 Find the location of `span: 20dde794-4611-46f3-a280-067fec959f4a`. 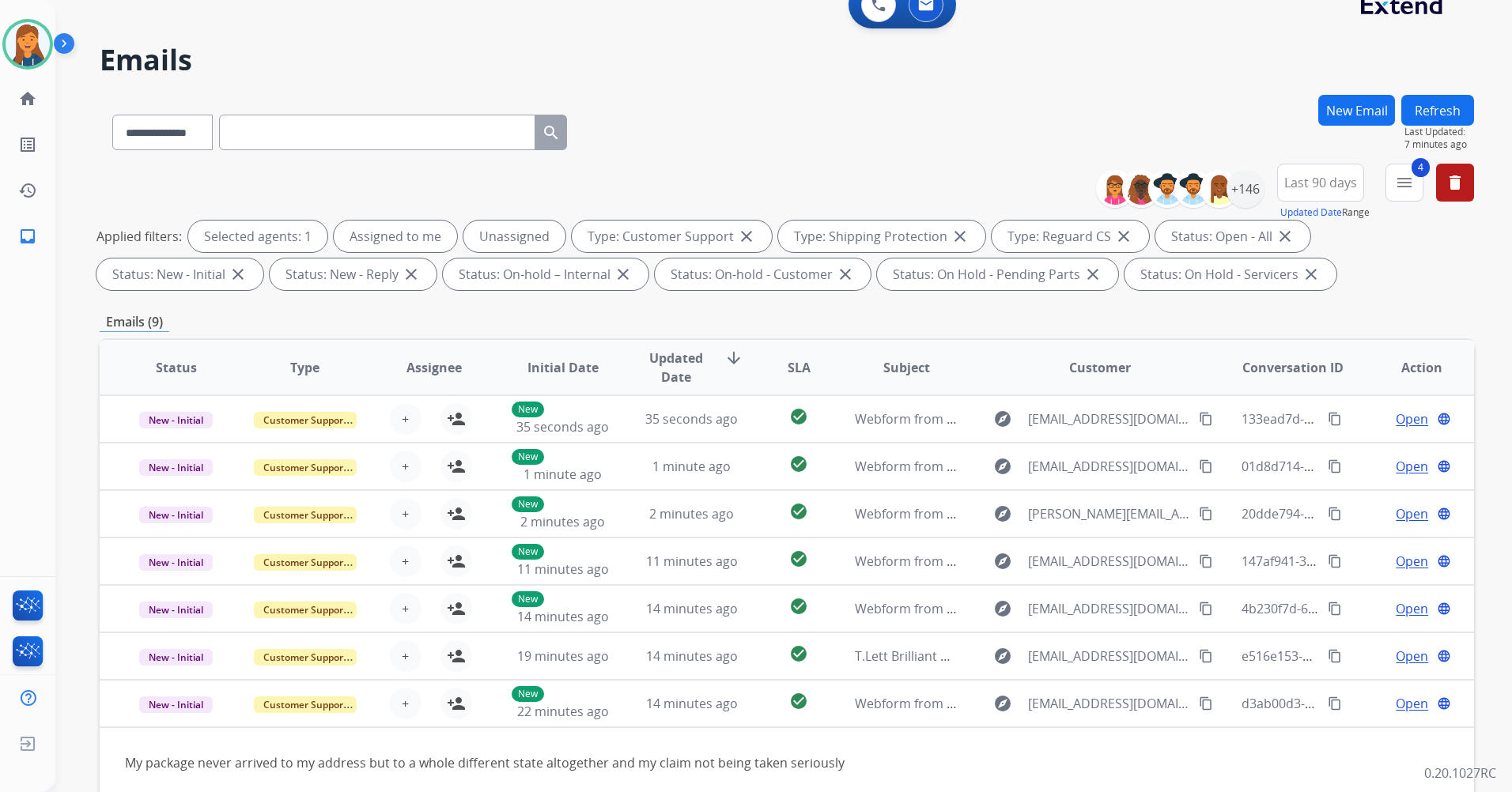

span: 20dde794-4611-46f3-a280-067fec959f4a is located at coordinates (1359, 514).